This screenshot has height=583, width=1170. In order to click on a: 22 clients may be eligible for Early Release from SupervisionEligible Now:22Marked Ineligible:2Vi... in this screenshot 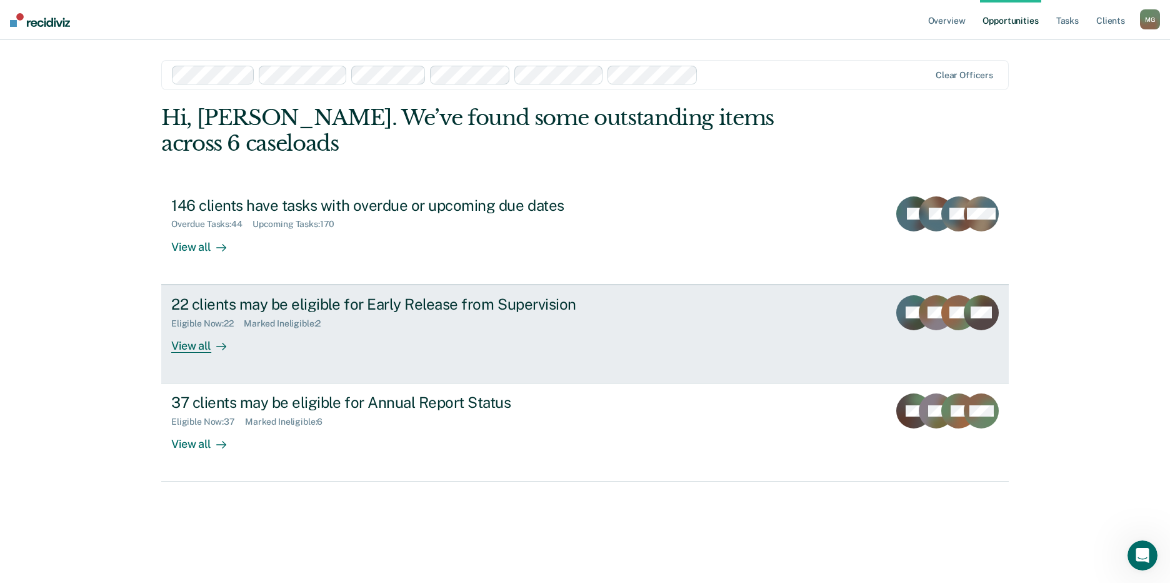, I will do `click(585, 334)`.